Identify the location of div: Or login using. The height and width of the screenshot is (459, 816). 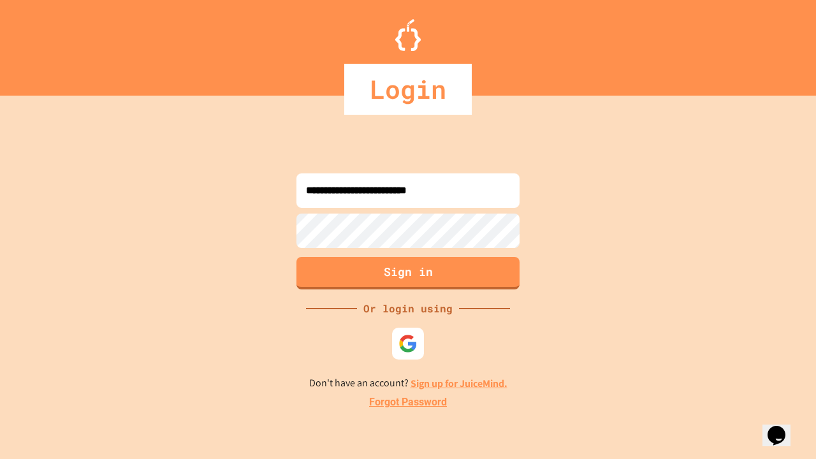
(408, 309).